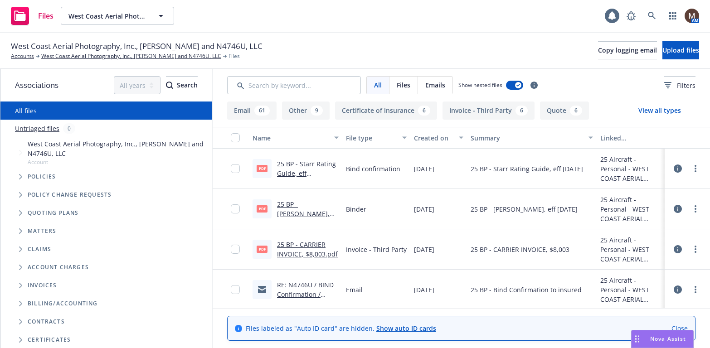 The height and width of the screenshot is (348, 710). What do you see at coordinates (378, 85) in the screenshot?
I see `span: All` at bounding box center [378, 85].